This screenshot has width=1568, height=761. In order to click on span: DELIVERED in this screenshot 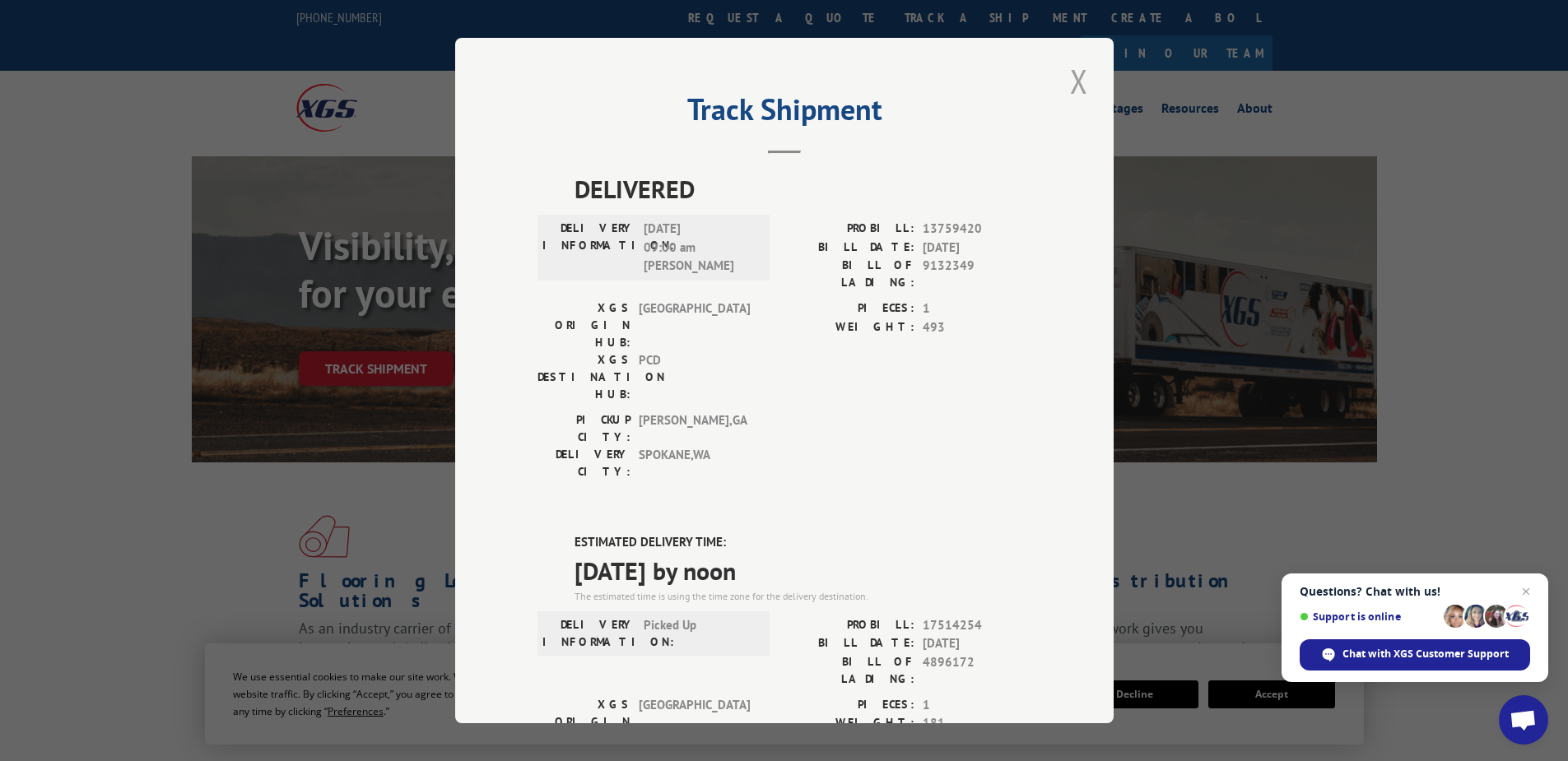, I will do `click(802, 188)`.